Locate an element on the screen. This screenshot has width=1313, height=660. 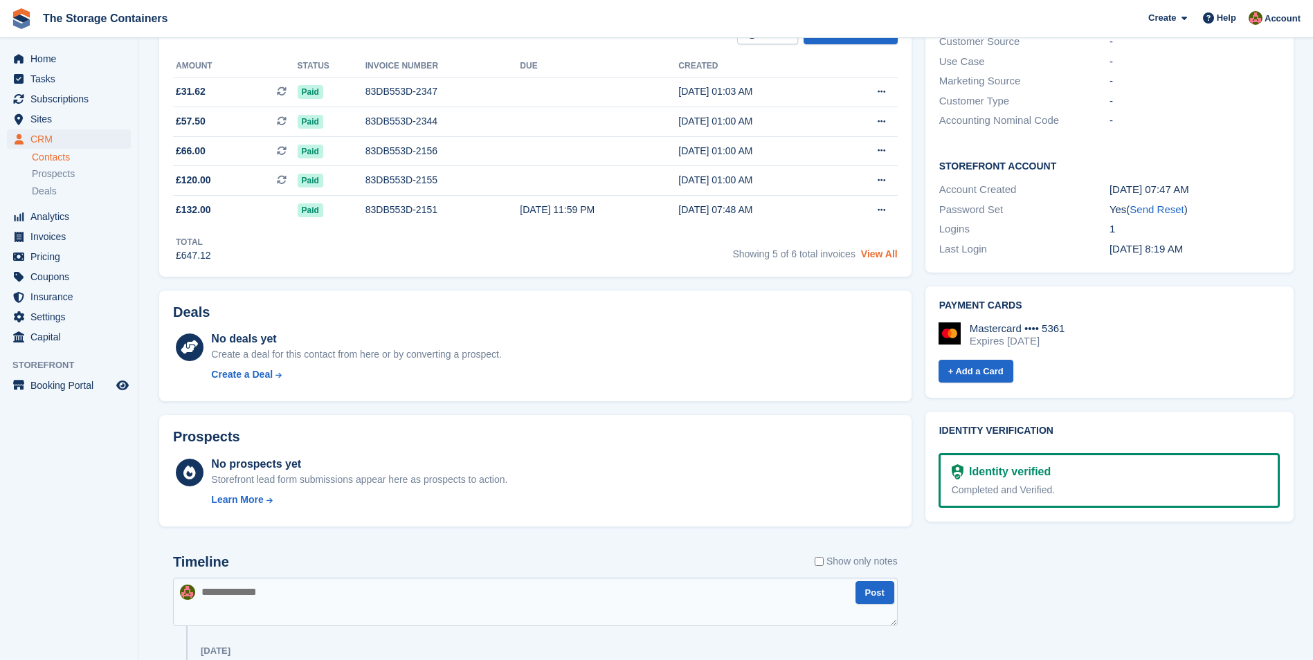
span: £120.00 is located at coordinates (193, 180).